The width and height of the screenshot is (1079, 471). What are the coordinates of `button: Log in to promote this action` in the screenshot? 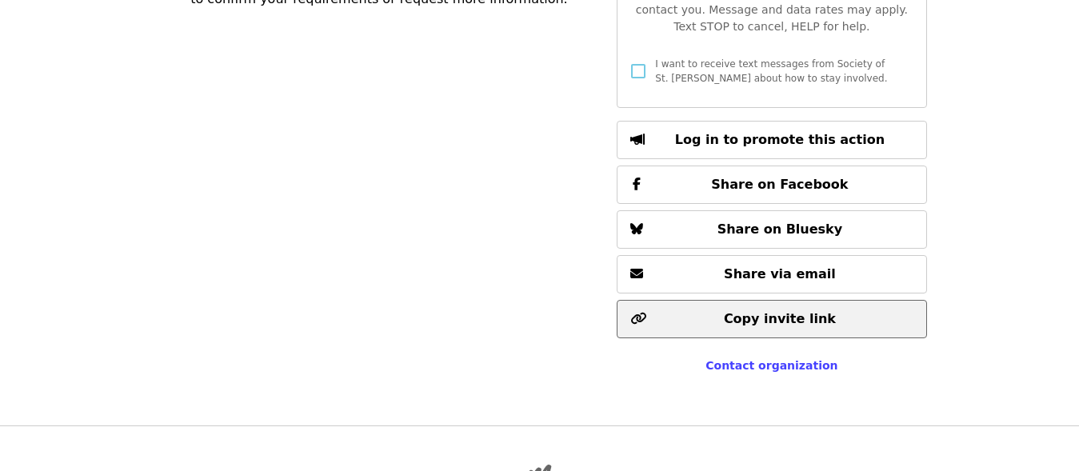 It's located at (771, 140).